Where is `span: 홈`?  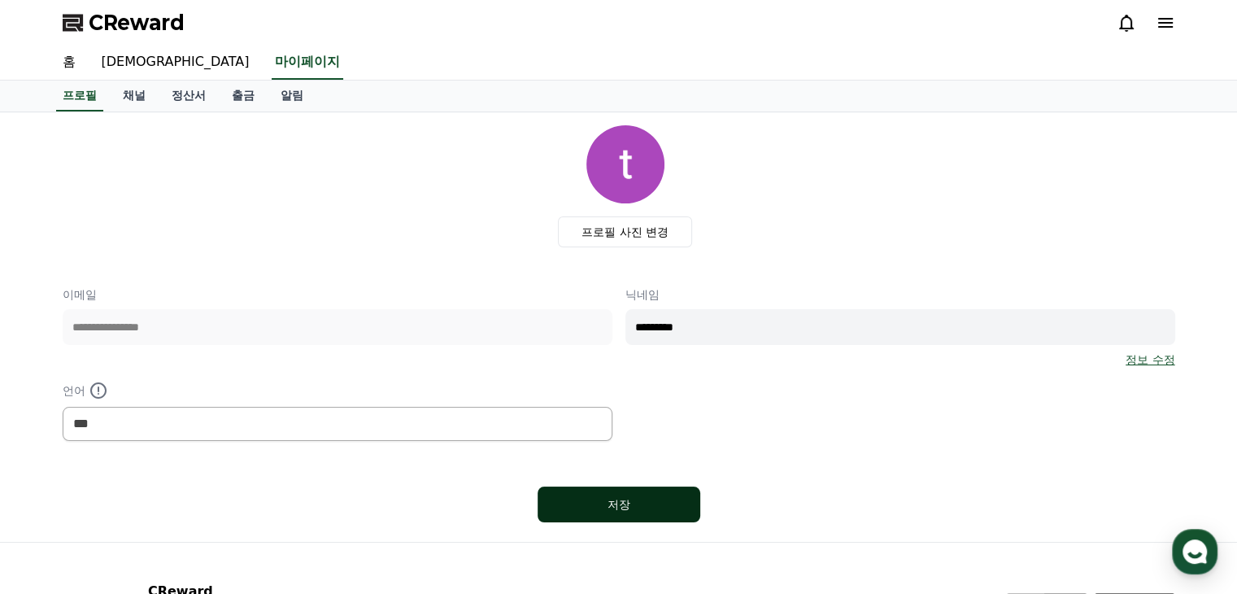
span: 홈 is located at coordinates (56, 490).